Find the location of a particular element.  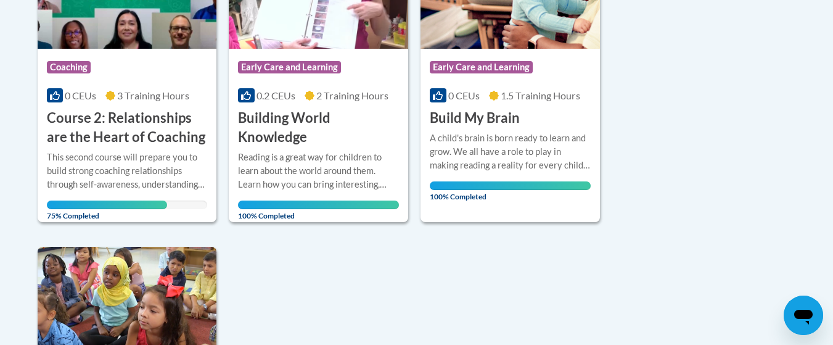

span: 1.5 Training Hours is located at coordinates (540, 95).